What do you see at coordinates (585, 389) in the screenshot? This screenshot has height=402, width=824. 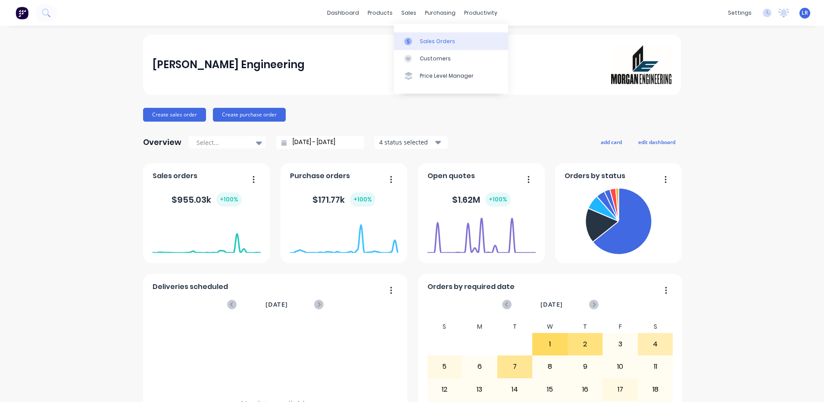 I see `div: 16` at bounding box center [585, 389].